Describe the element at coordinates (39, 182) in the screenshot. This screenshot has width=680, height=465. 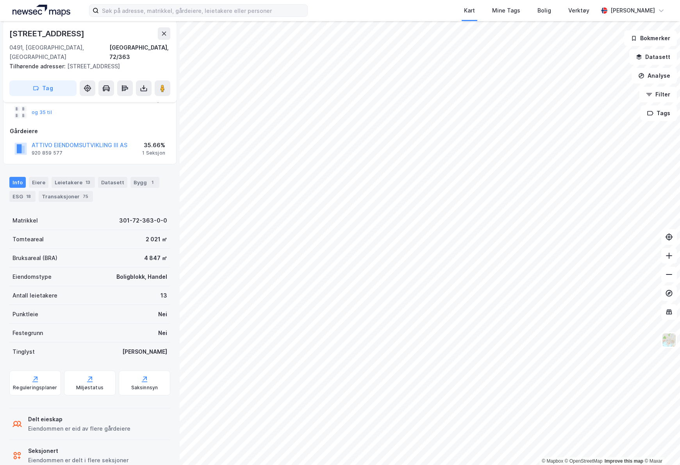
I see `div: Eiere` at that location.